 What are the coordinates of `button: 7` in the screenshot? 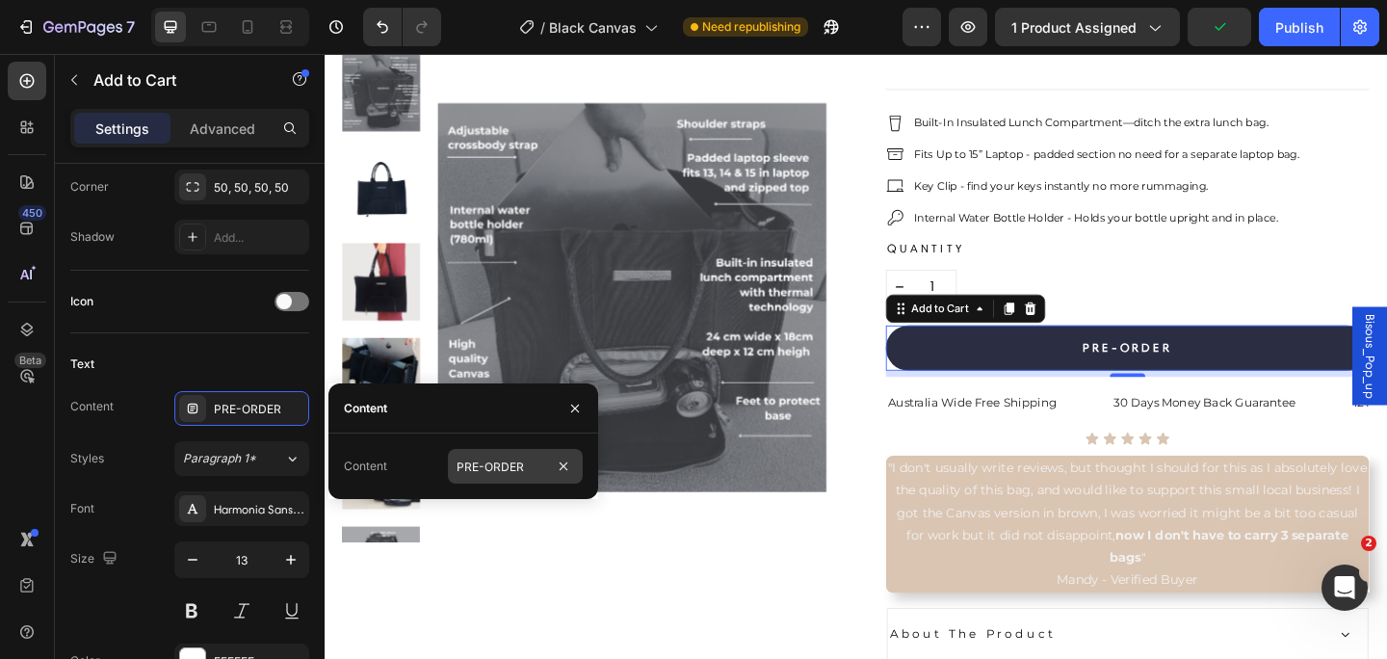 It's located at (75, 27).